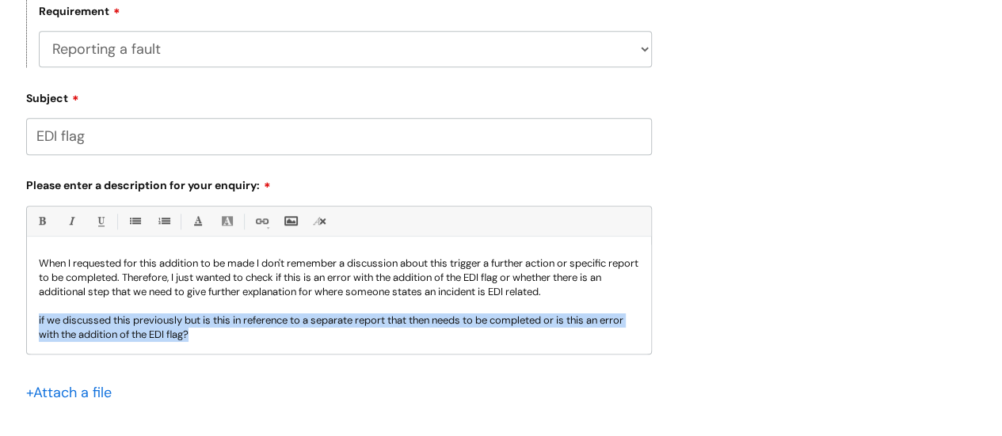  What do you see at coordinates (261, 221) in the screenshot?
I see `a: Link` at bounding box center [261, 221].